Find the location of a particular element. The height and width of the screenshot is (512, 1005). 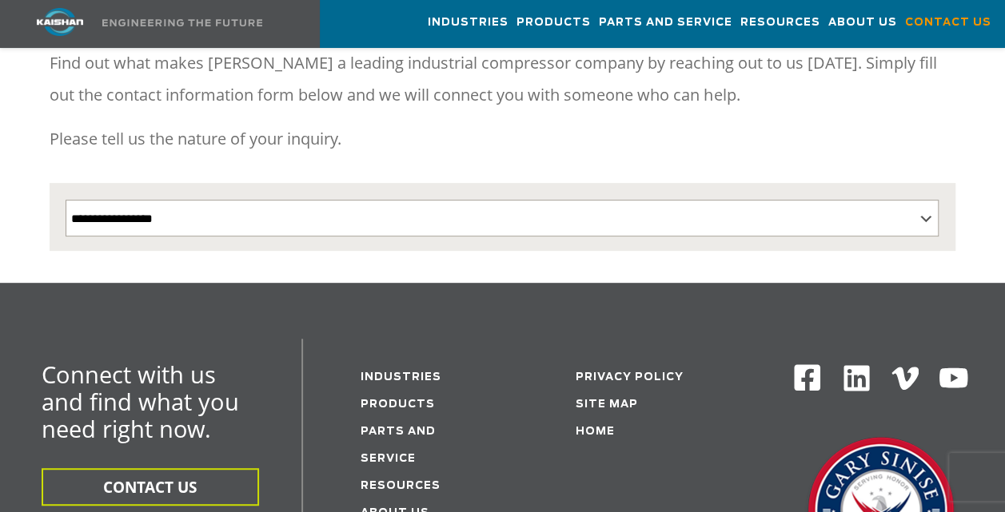

img: Vimeo is located at coordinates (905, 378).